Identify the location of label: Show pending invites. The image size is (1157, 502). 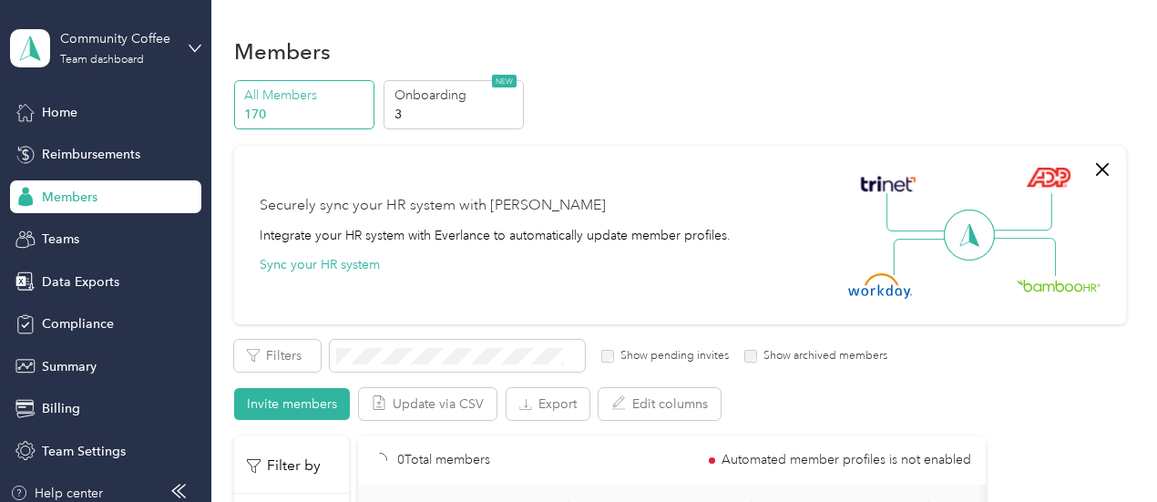
(671, 356).